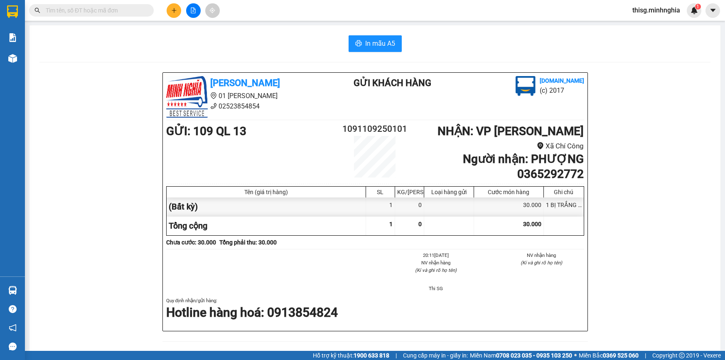 The image size is (725, 360). I want to click on li: Thi SG, so click(436, 288).